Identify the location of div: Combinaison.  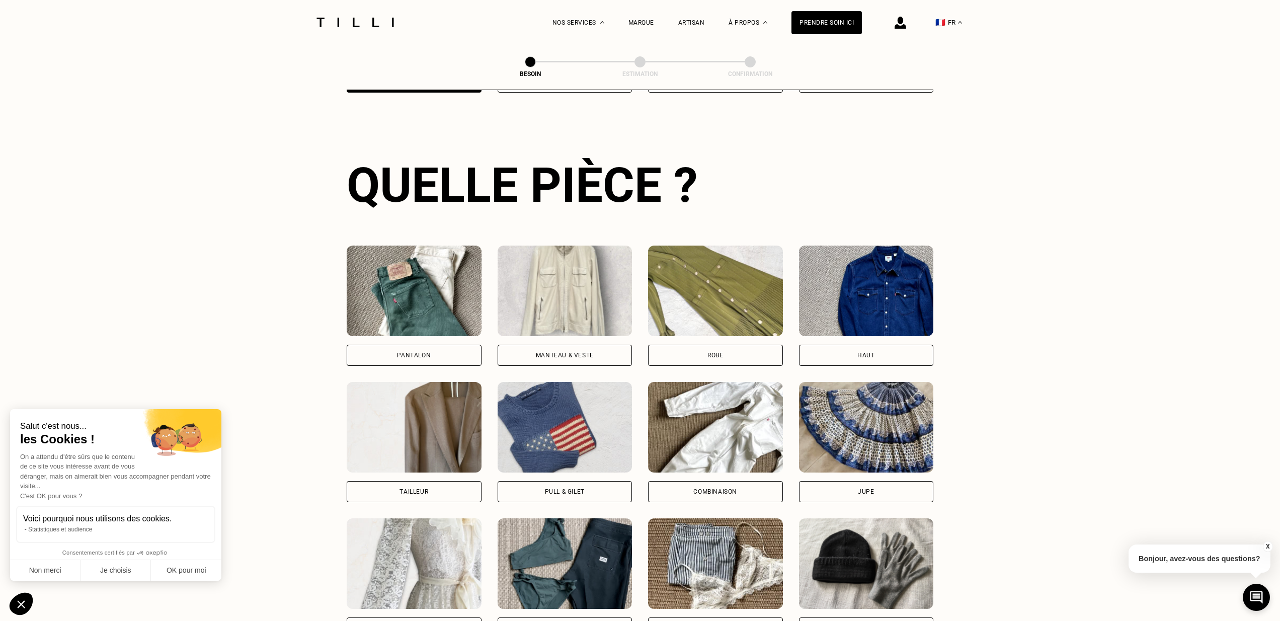
(715, 492).